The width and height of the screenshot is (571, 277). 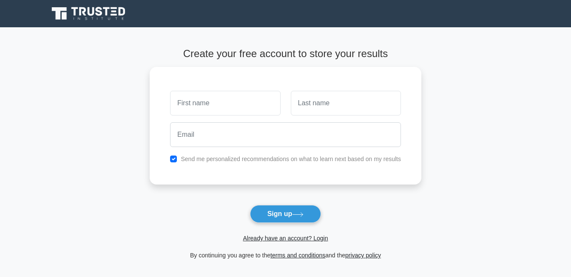 I want to click on a: privacy policy, so click(x=363, y=255).